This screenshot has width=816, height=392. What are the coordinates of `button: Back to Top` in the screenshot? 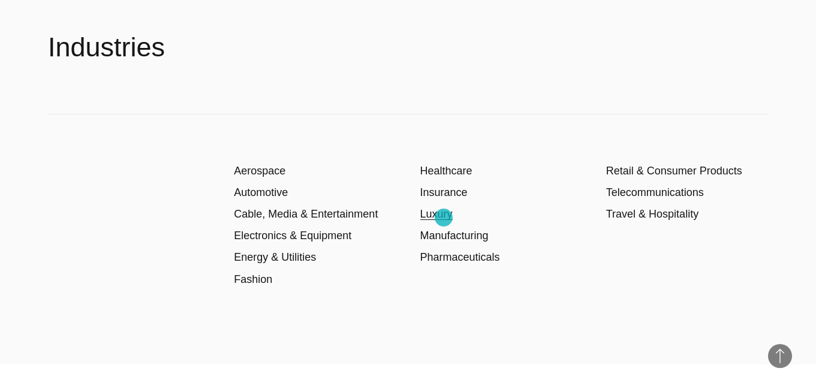 It's located at (780, 356).